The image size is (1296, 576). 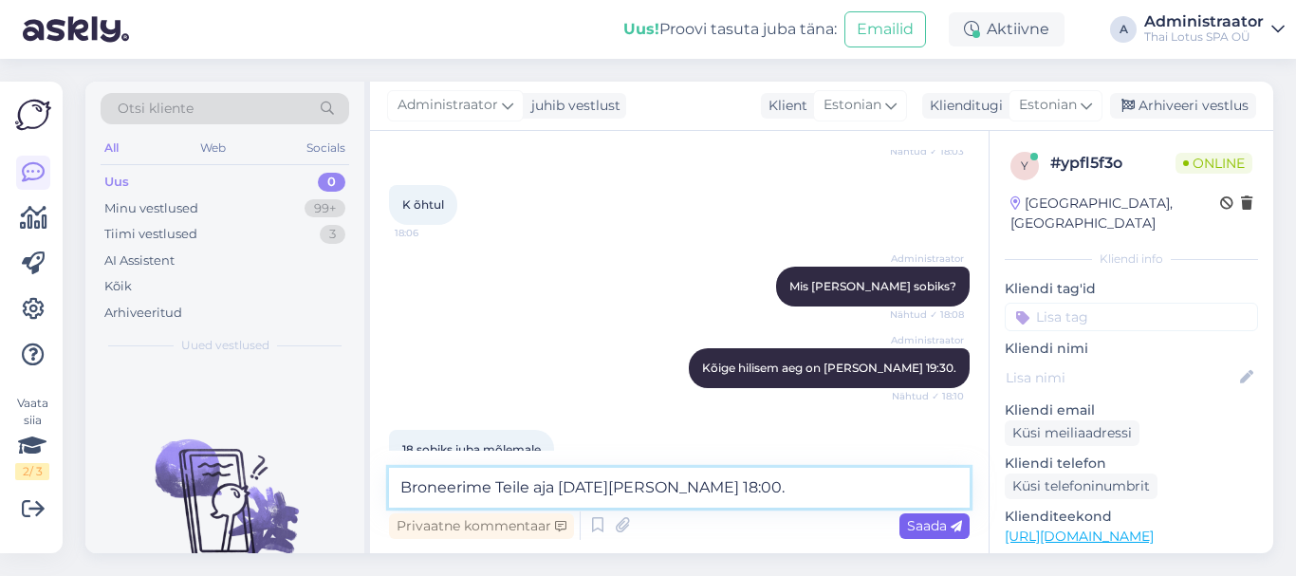 What do you see at coordinates (324, 209) in the screenshot?
I see `div: 99+` at bounding box center [324, 209].